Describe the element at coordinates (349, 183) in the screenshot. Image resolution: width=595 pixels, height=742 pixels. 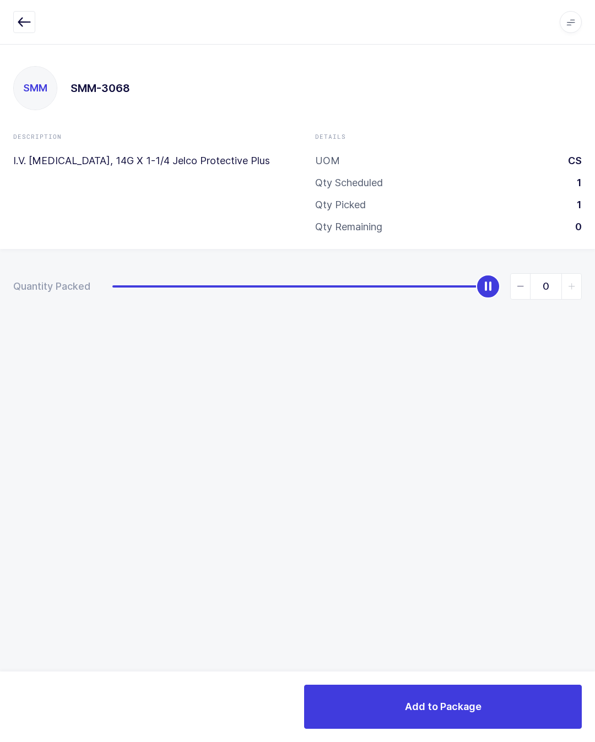
I see `div: Qty Scheduled` at that location.